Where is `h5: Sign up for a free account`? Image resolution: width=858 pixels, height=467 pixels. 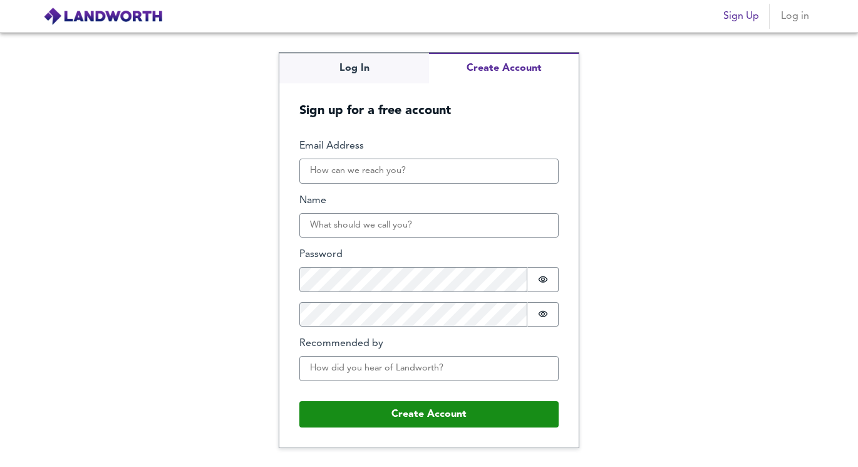
h5: Sign up for a free account is located at coordinates (429, 101).